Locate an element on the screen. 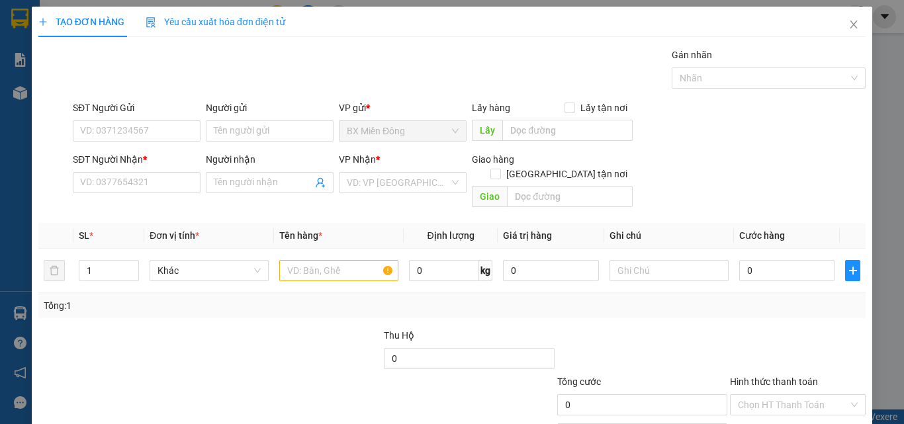  div: SĐT Người Nhận is located at coordinates (136, 159).